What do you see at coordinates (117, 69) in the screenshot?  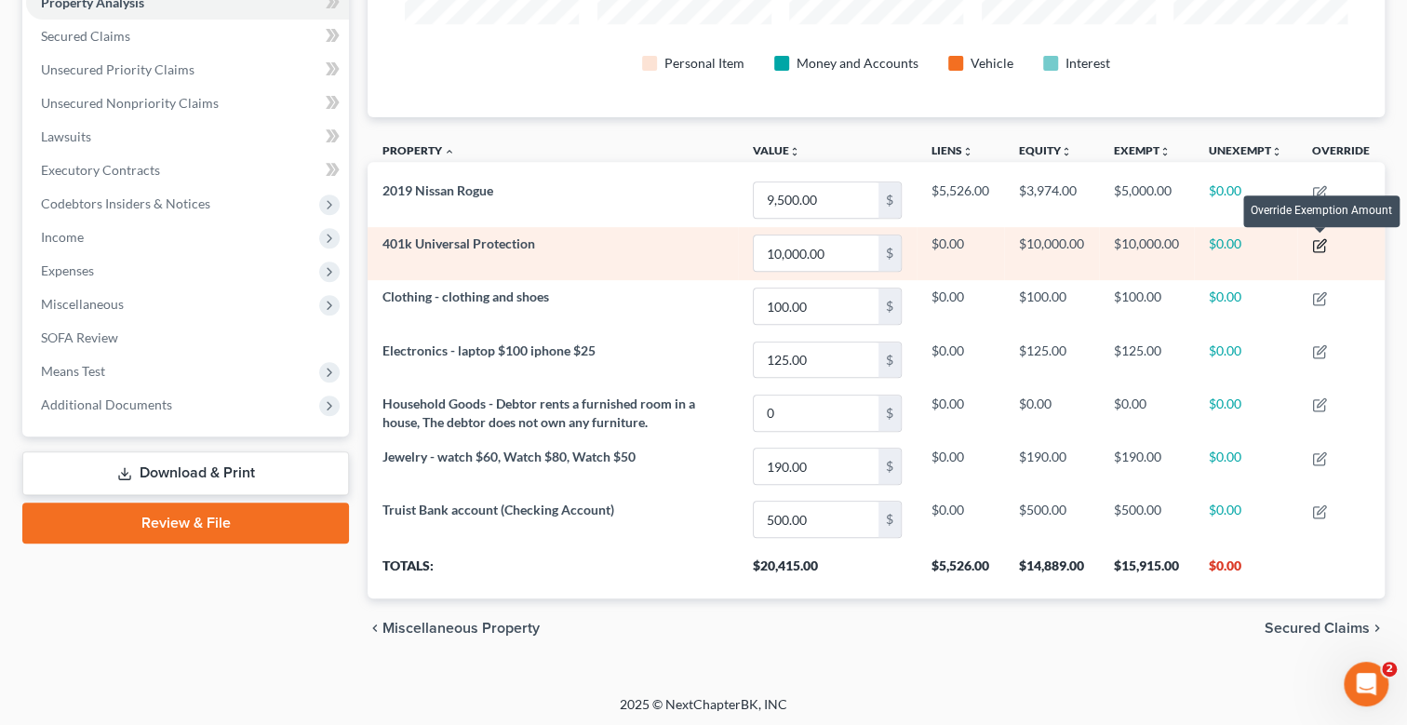 I see `span: Unsecured Priority Claims` at bounding box center [117, 69].